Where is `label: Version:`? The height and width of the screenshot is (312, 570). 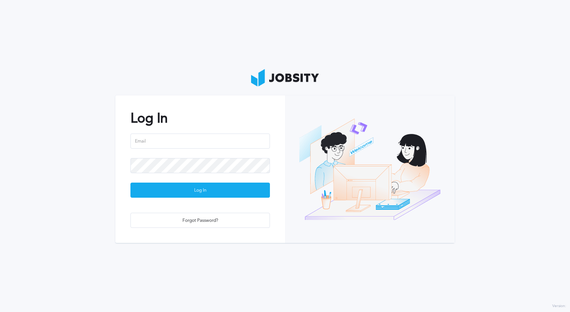
label: Version: is located at coordinates (559, 306).